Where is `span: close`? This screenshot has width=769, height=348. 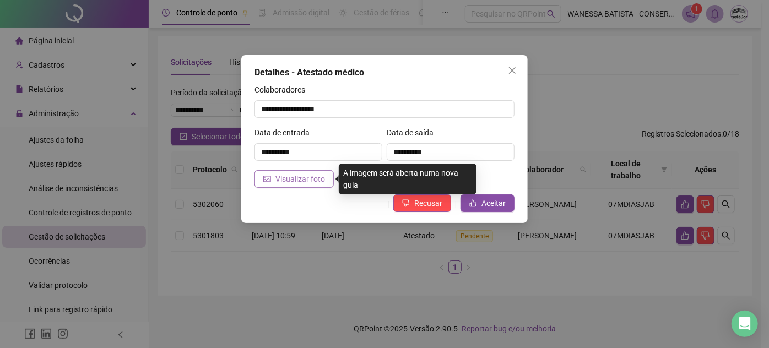
span: close is located at coordinates (512, 71).